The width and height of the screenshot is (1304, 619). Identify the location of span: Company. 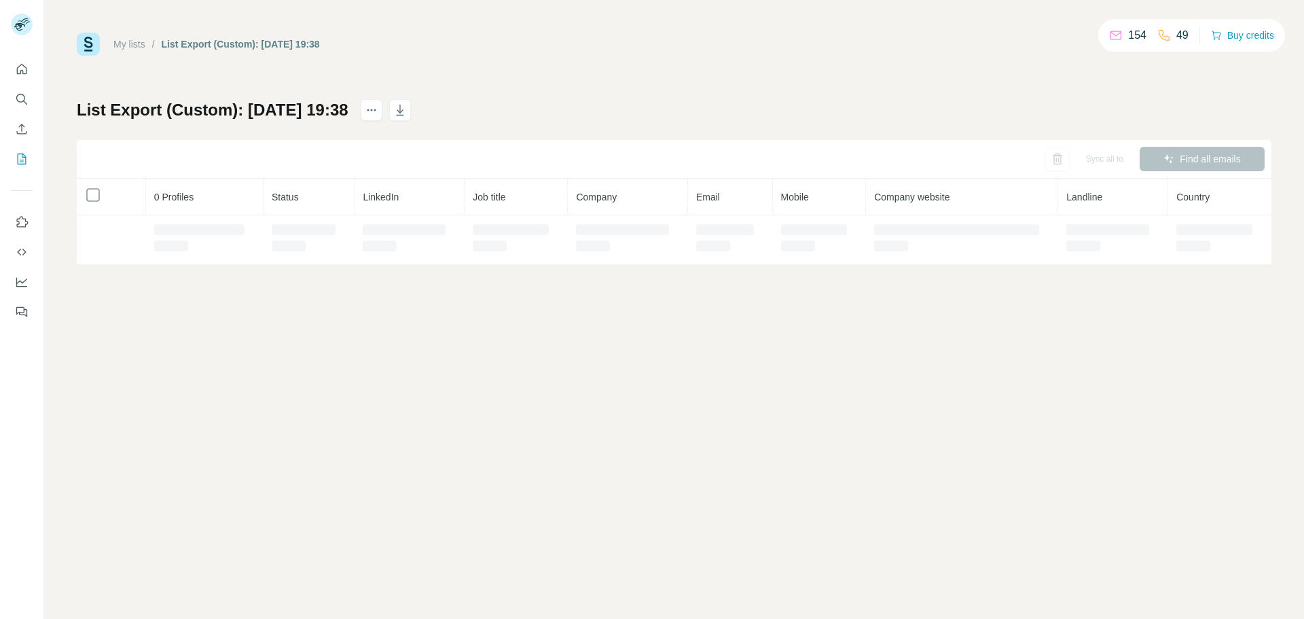
(597, 197).